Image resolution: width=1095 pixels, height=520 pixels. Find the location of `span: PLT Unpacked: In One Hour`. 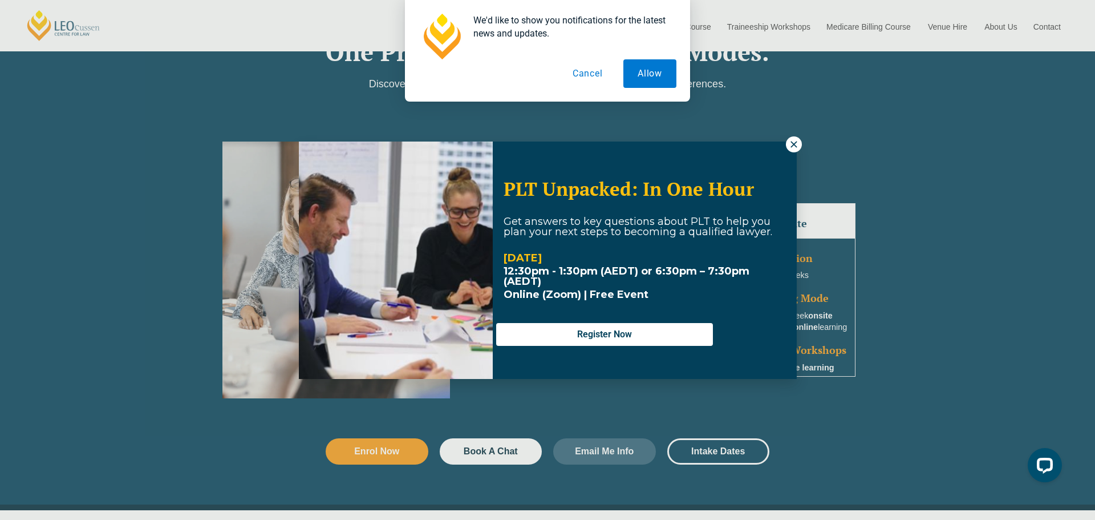

span: PLT Unpacked: In One Hour is located at coordinates (629, 188).